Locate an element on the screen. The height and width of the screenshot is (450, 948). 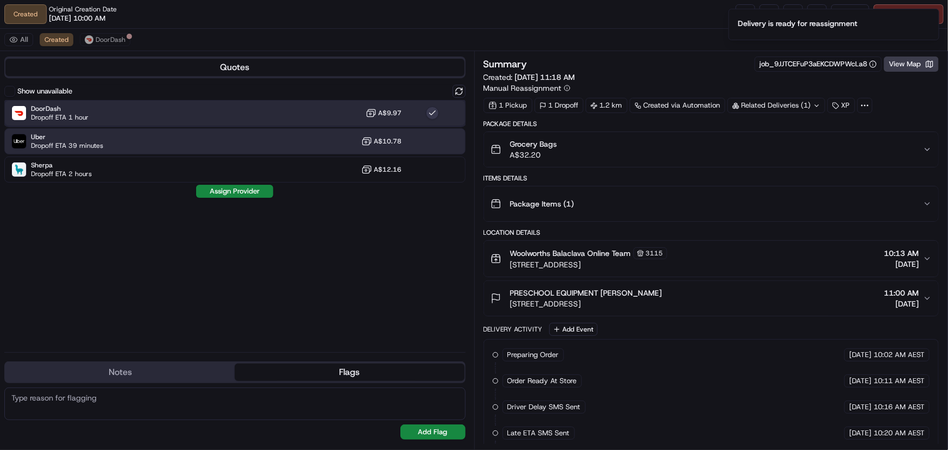
span: API Documentation is located at coordinates (139, 163).